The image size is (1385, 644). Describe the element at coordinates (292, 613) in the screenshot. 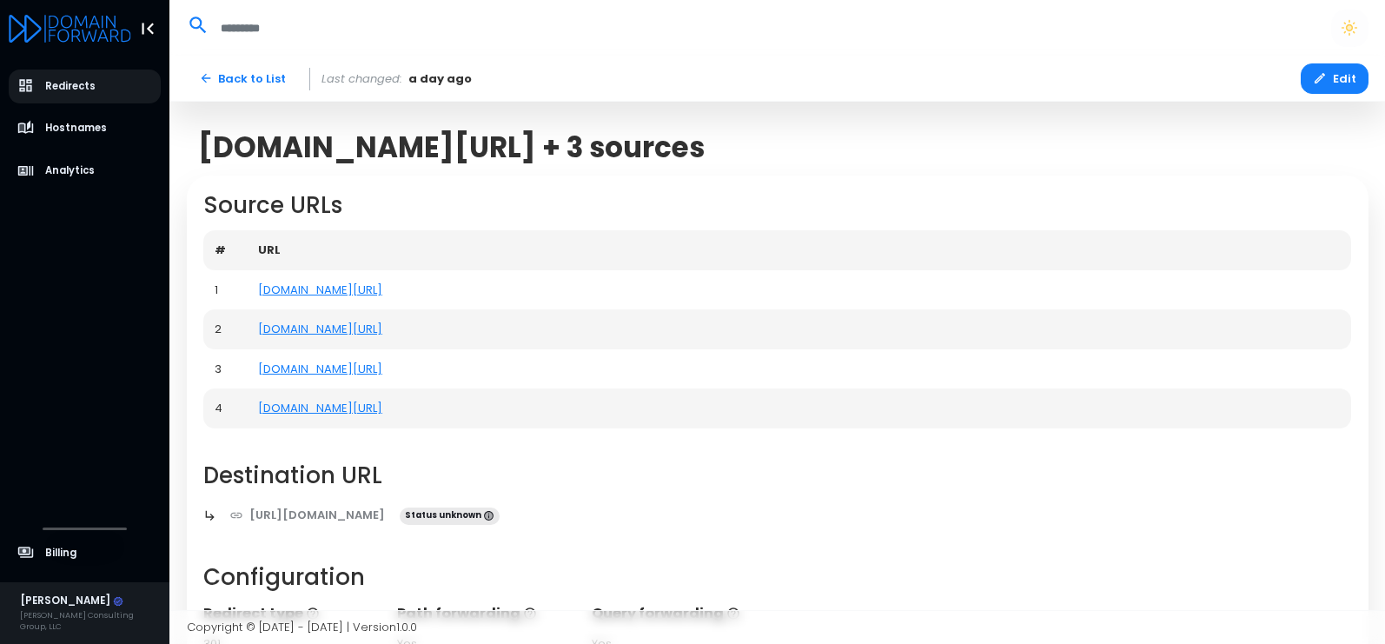

I see `p: Redirect type` at that location.